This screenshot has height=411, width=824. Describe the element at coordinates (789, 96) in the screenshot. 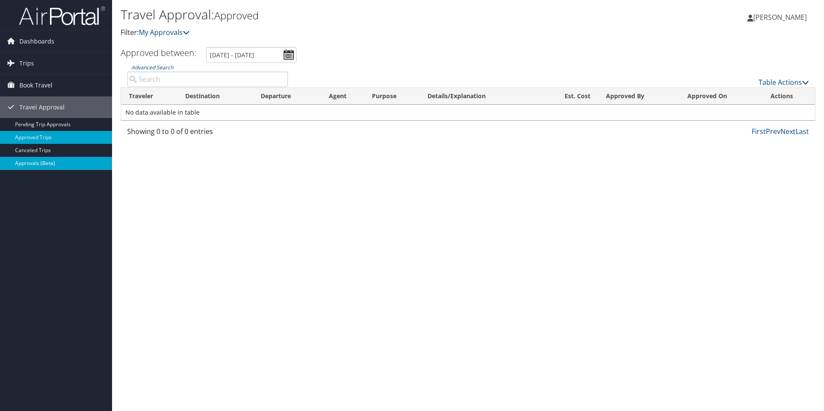

I see `th: Actions` at that location.